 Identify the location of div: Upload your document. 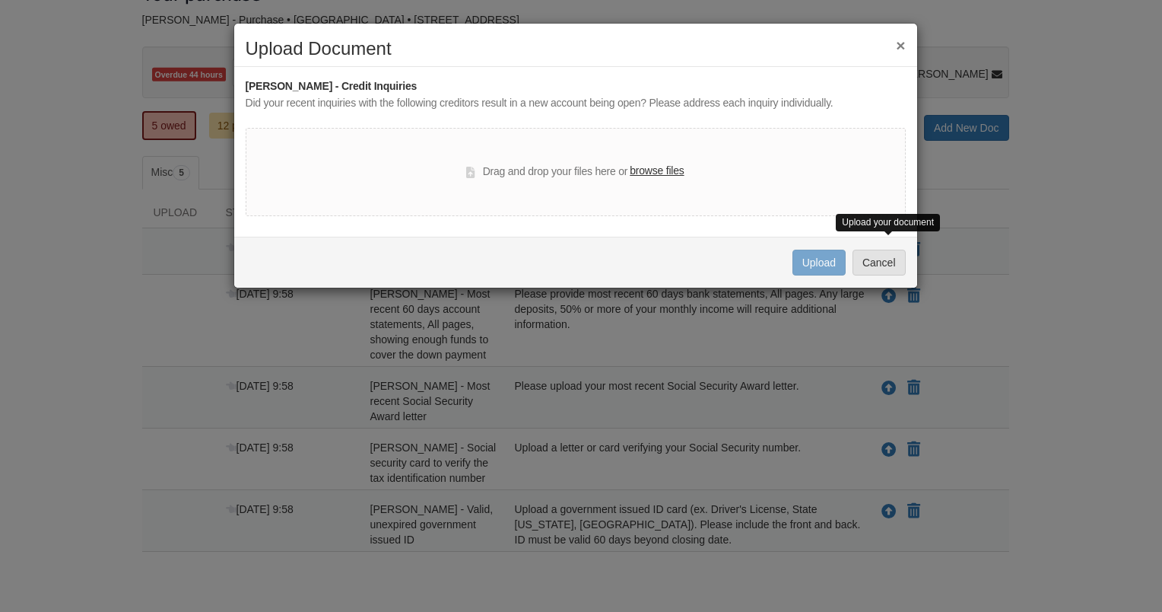
(888, 222).